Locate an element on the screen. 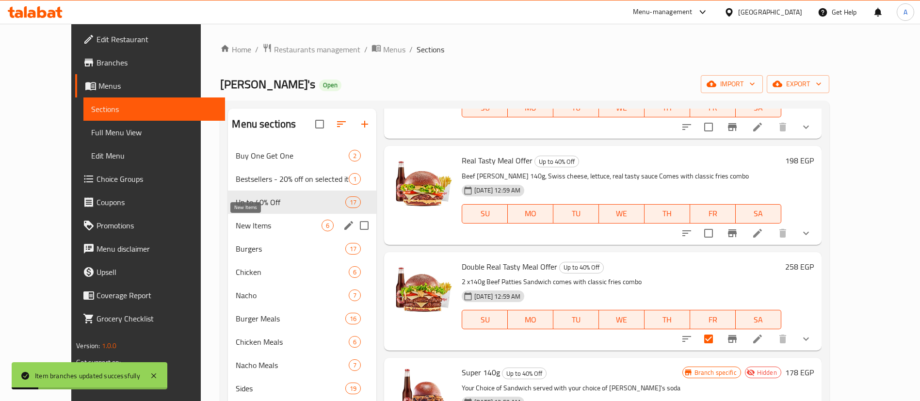 The width and height of the screenshot is (920, 401). span: 2 is located at coordinates (354, 156).